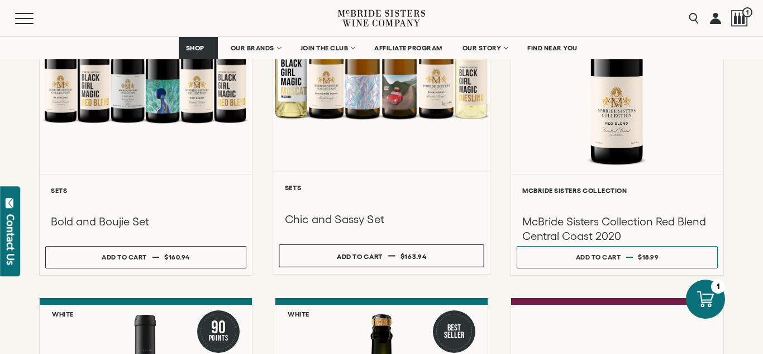 The height and width of the screenshot is (354, 763). Describe the element at coordinates (617, 257) in the screenshot. I see `button: Add to cart $18.99` at that location.